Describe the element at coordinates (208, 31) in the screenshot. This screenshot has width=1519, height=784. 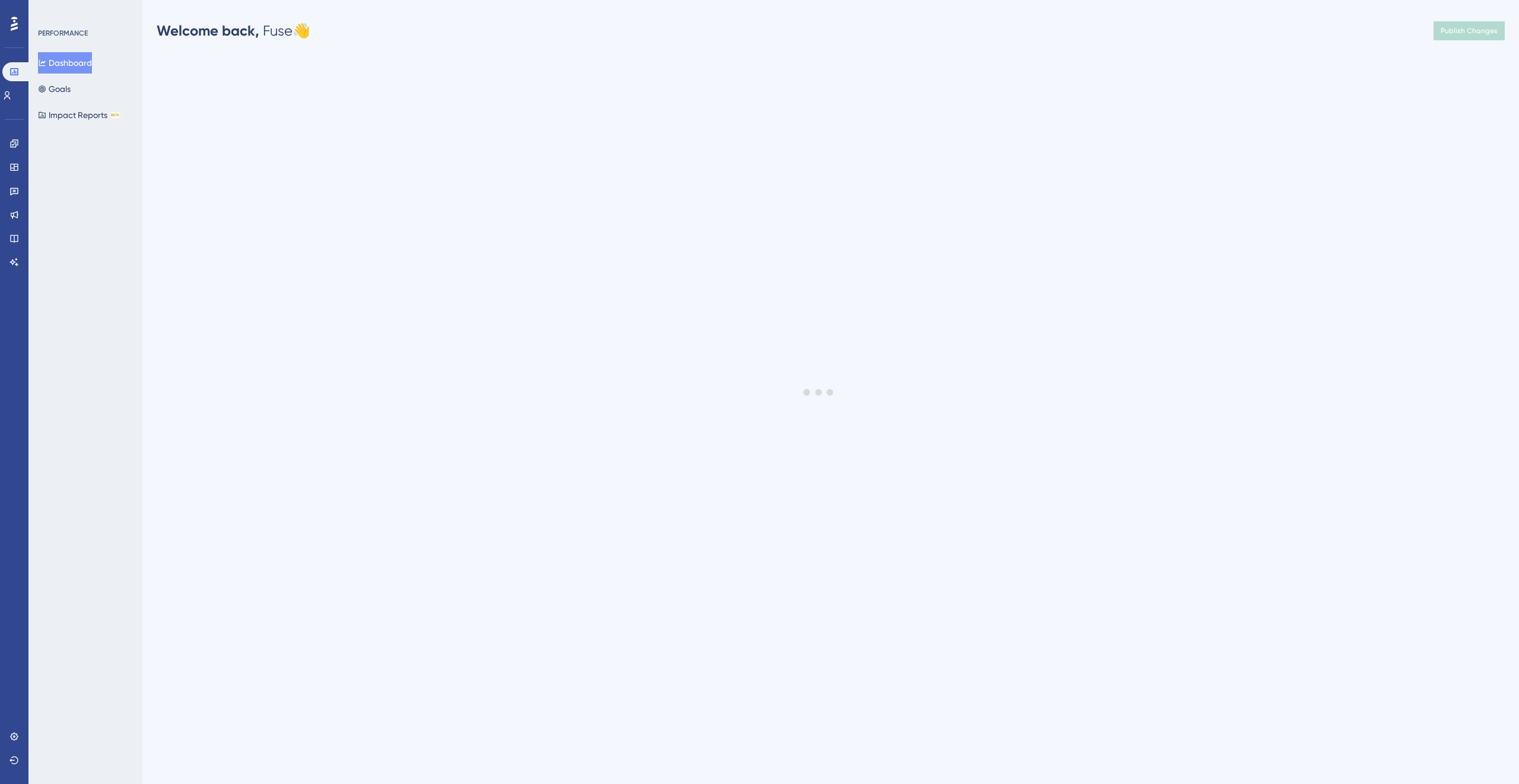
I see `span: Welcome back,` at that location.